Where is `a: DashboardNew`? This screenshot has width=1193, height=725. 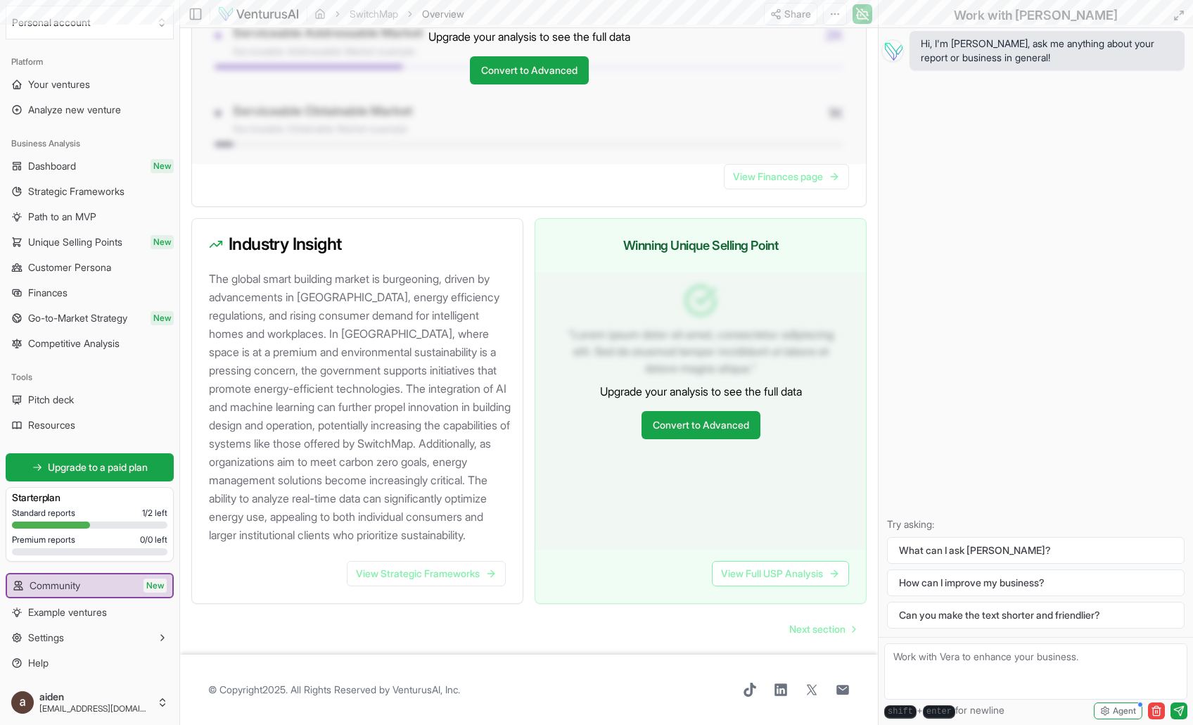 a: DashboardNew is located at coordinates (89, 166).